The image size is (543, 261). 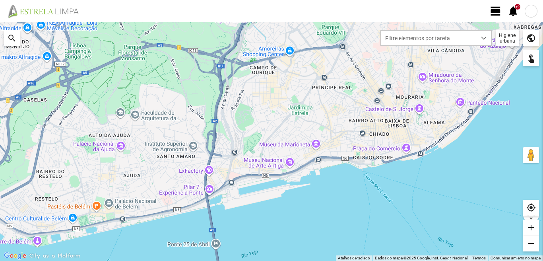 What do you see at coordinates (531, 155) in the screenshot?
I see `button: Arraste o Pegman para o mapa para abrir o Street View` at bounding box center [531, 155].